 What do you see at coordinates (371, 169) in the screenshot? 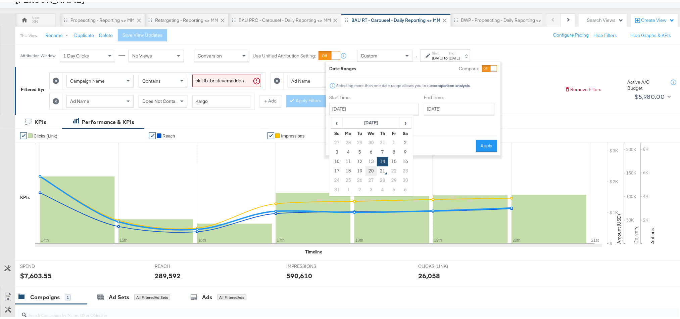
I see `td: 20` at bounding box center [371, 169].